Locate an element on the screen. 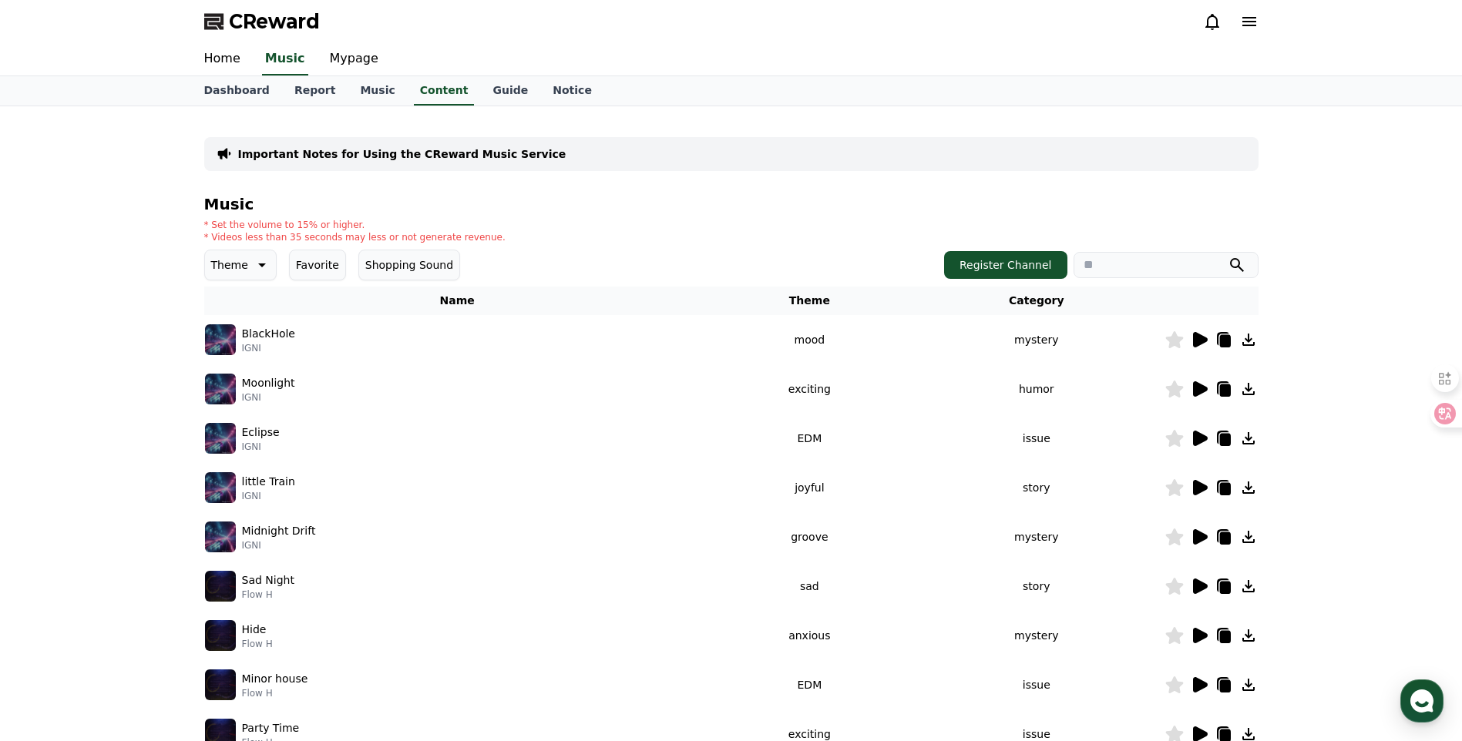 This screenshot has width=1462, height=741. th: Category is located at coordinates (1035, 300).